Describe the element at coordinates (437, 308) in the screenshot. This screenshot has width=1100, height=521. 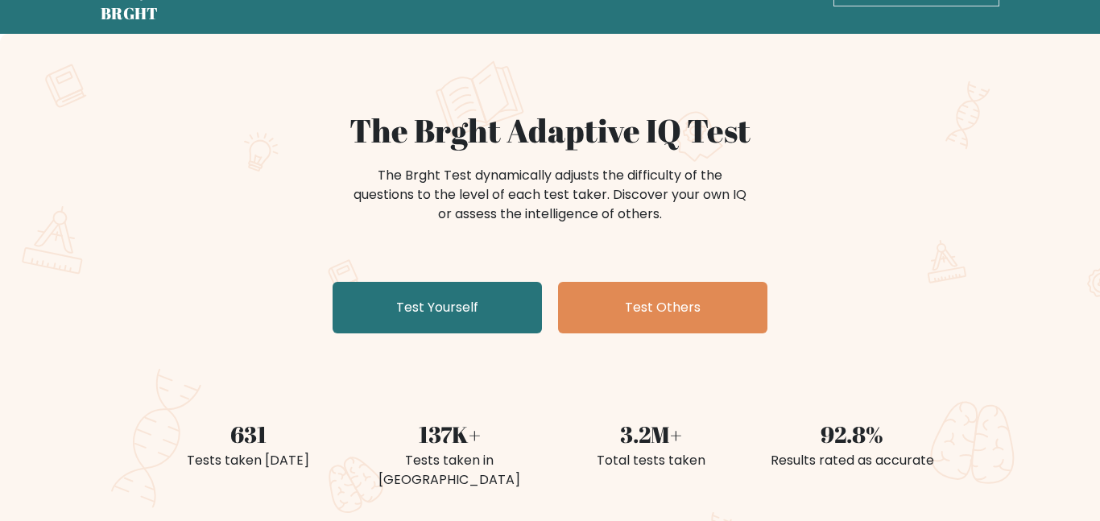
I see `a: Test Yourself` at that location.